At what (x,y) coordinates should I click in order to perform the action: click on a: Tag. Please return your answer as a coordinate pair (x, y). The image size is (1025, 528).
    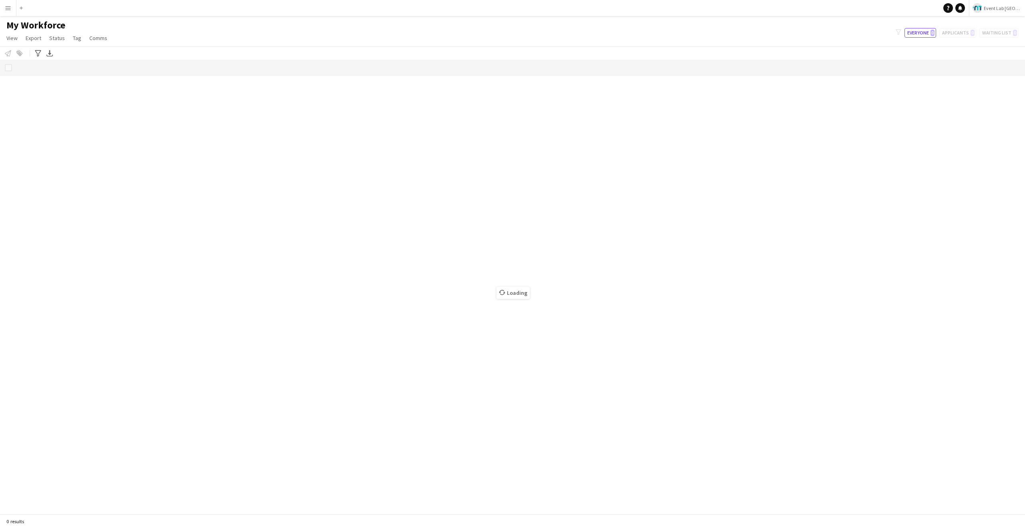
    Looking at the image, I should click on (77, 38).